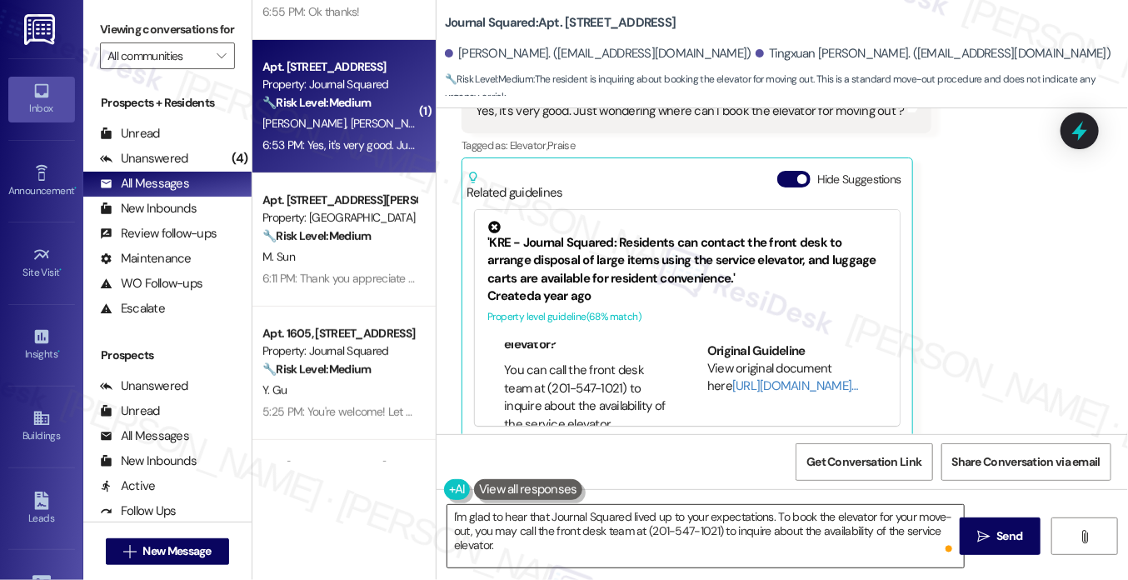  I want to click on span: Share Conversation via email, so click(1027, 462).